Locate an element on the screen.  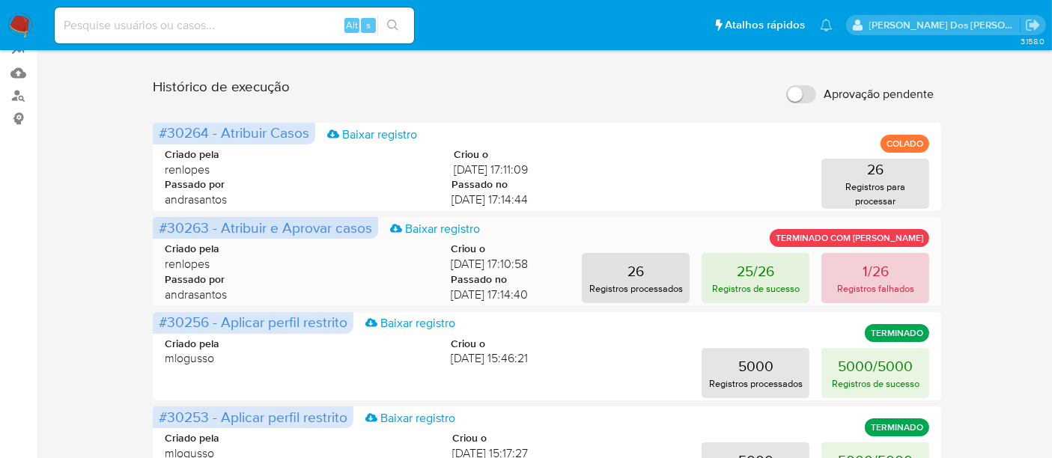
span: Alt is located at coordinates (352, 25).